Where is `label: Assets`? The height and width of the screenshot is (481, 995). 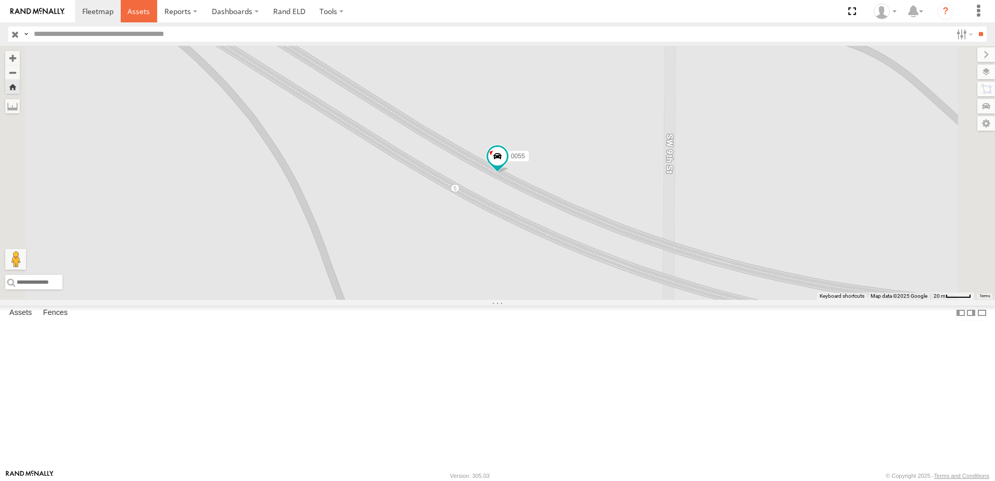
label: Assets is located at coordinates (20, 313).